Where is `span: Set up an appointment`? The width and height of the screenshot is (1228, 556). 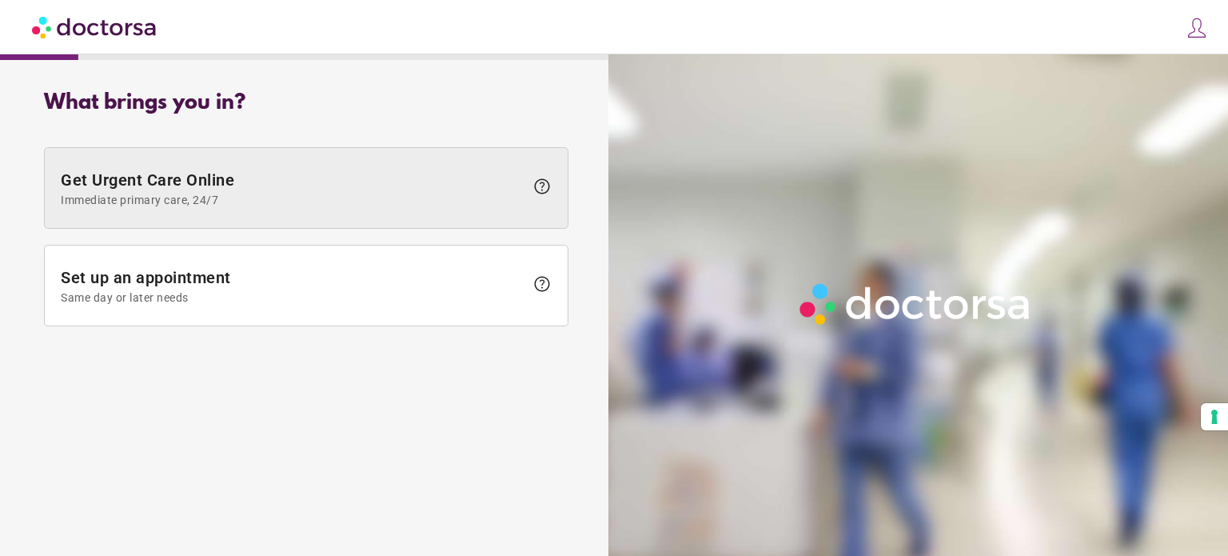 span: Set up an appointment is located at coordinates (293, 285).